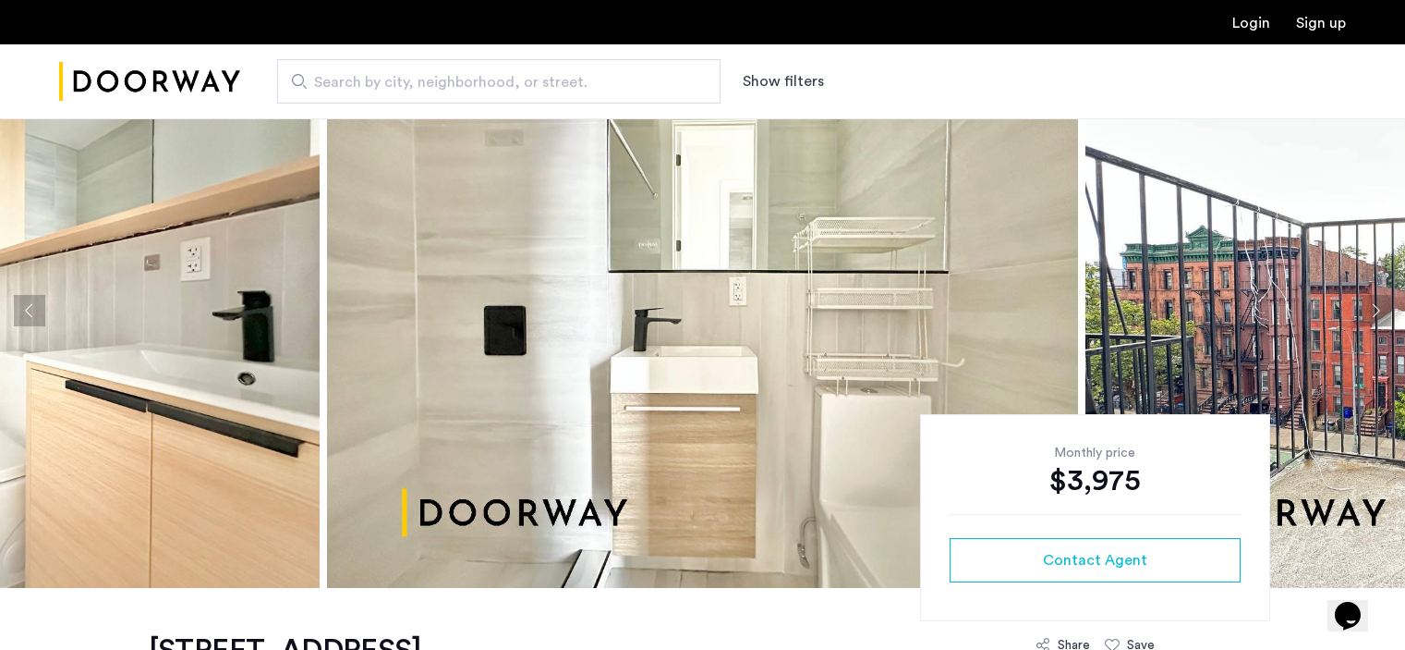 Image resolution: width=1405 pixels, height=650 pixels. I want to click on button: Next apartment, so click(1376, 310).